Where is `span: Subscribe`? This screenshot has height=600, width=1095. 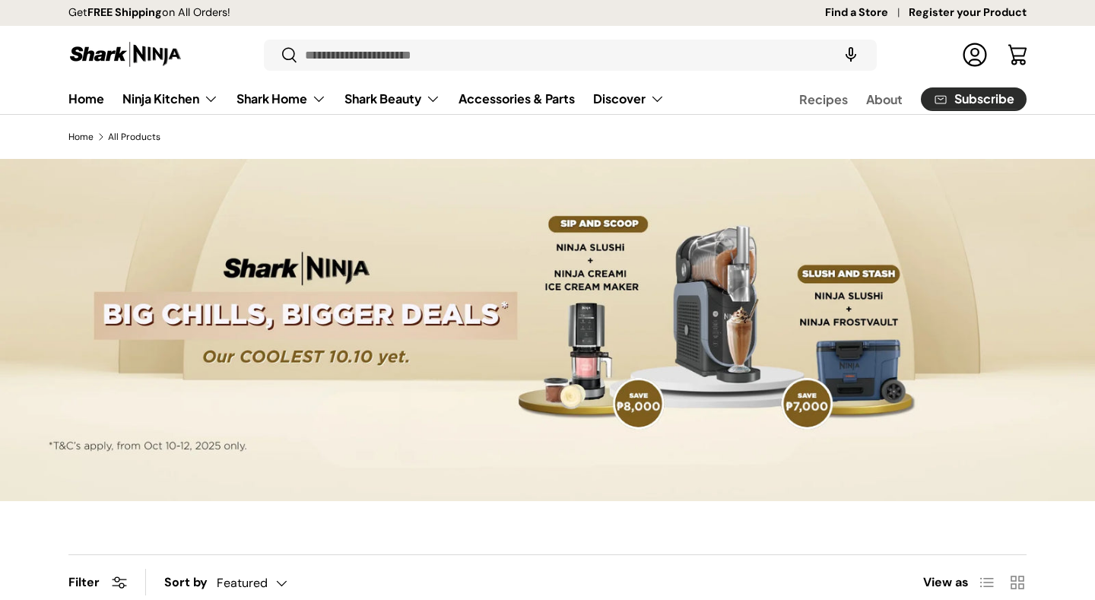 span: Subscribe is located at coordinates (984, 99).